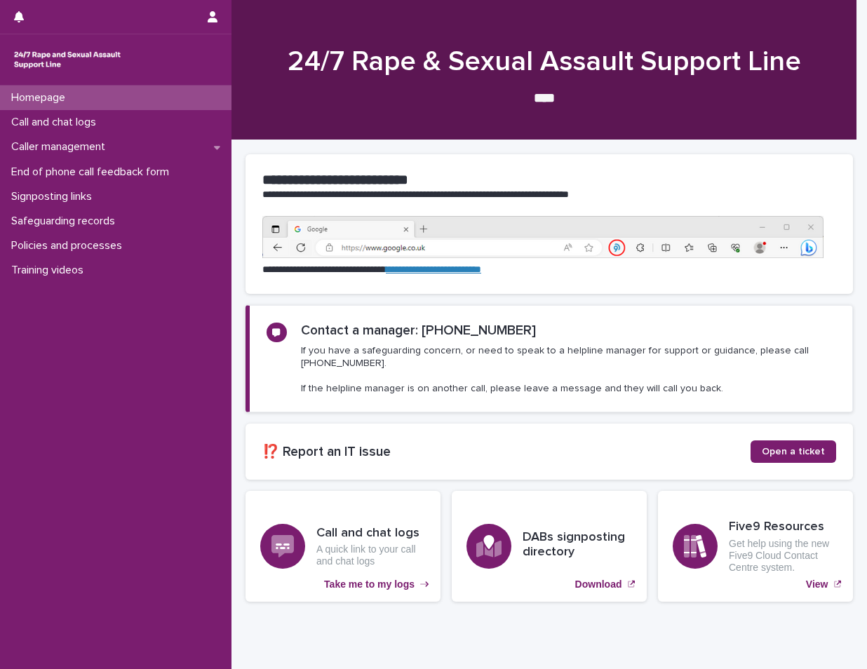  I want to click on p: Safeguarding records, so click(66, 221).